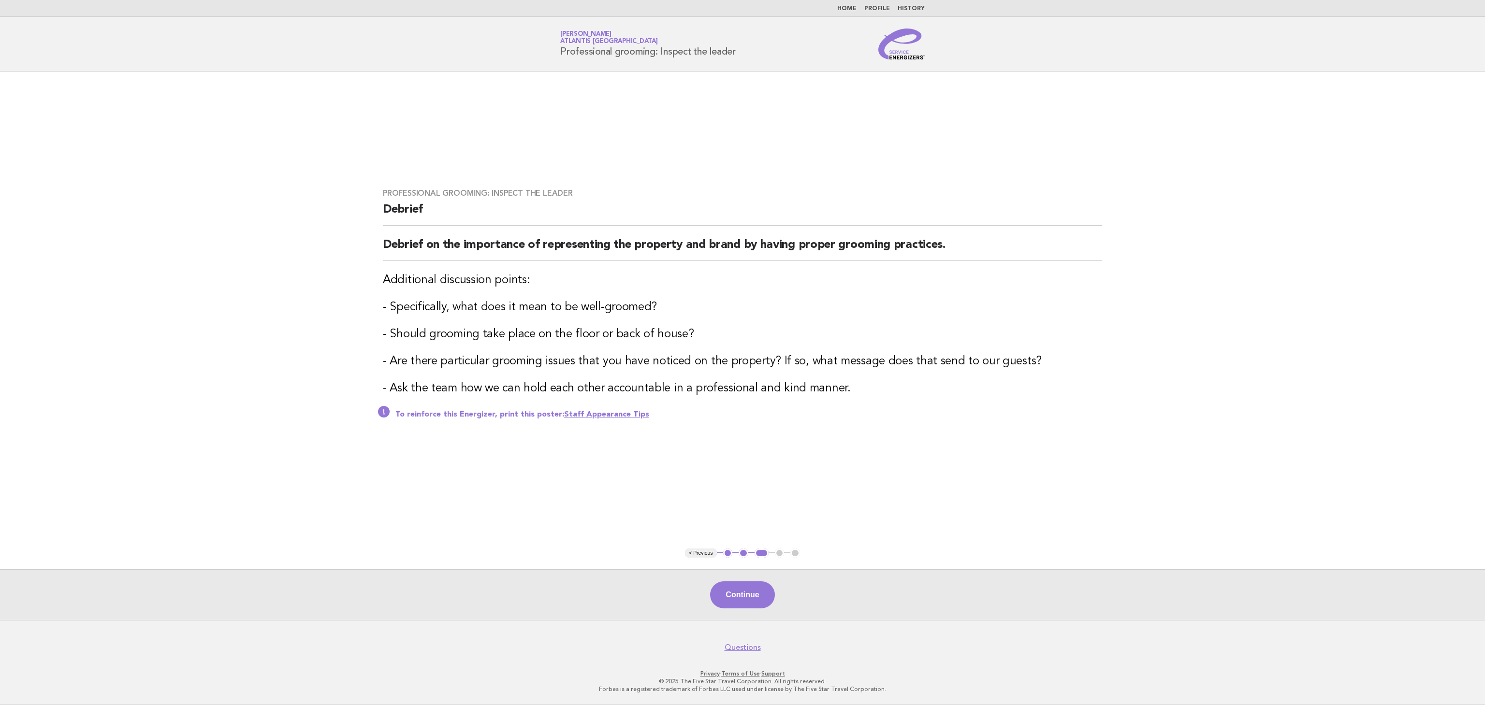 This screenshot has width=1485, height=705. What do you see at coordinates (743, 193) in the screenshot?
I see `h3: Professional grooming: Inspect the leader` at bounding box center [743, 193].